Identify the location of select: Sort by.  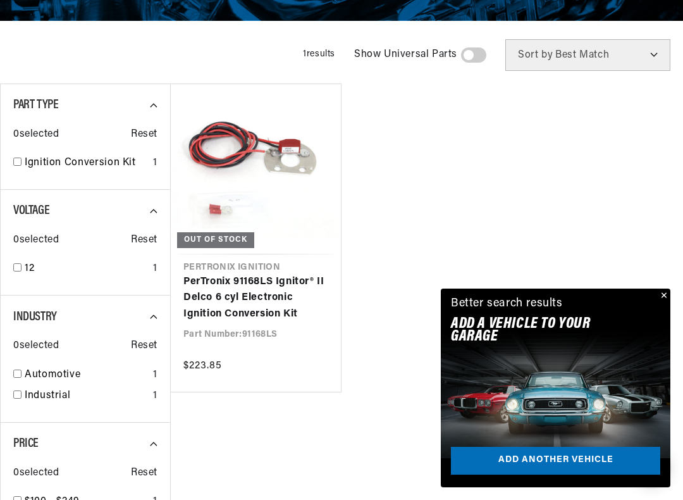
(588, 55).